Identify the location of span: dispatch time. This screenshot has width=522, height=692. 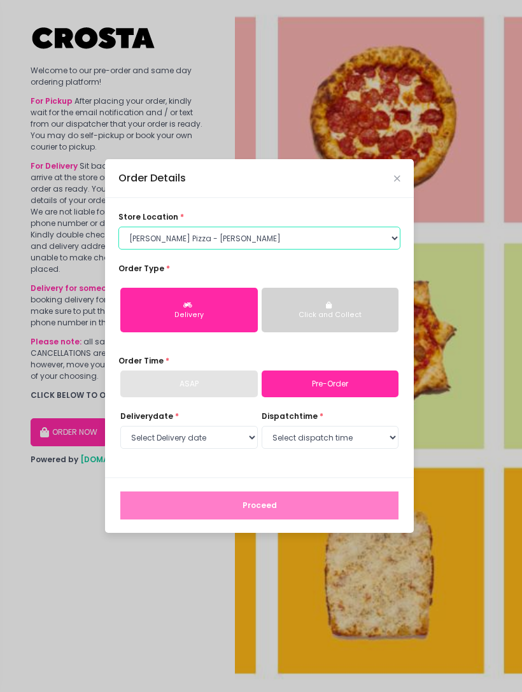
(290, 416).